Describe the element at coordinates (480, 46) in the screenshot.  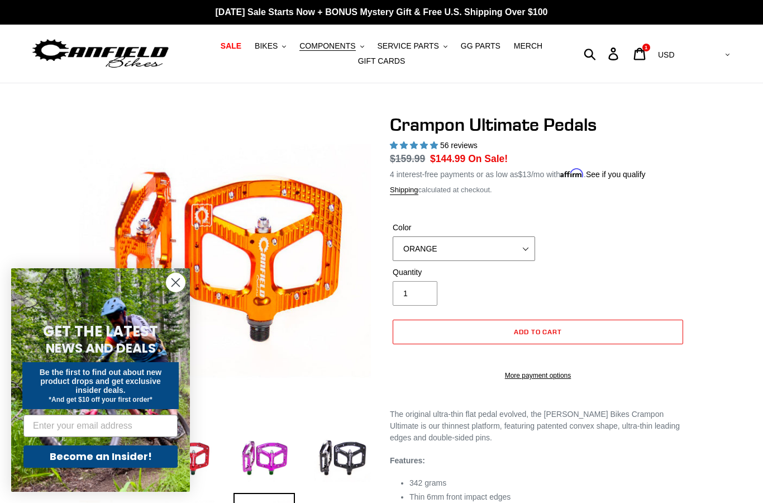
I see `a: GG PARTS` at that location.